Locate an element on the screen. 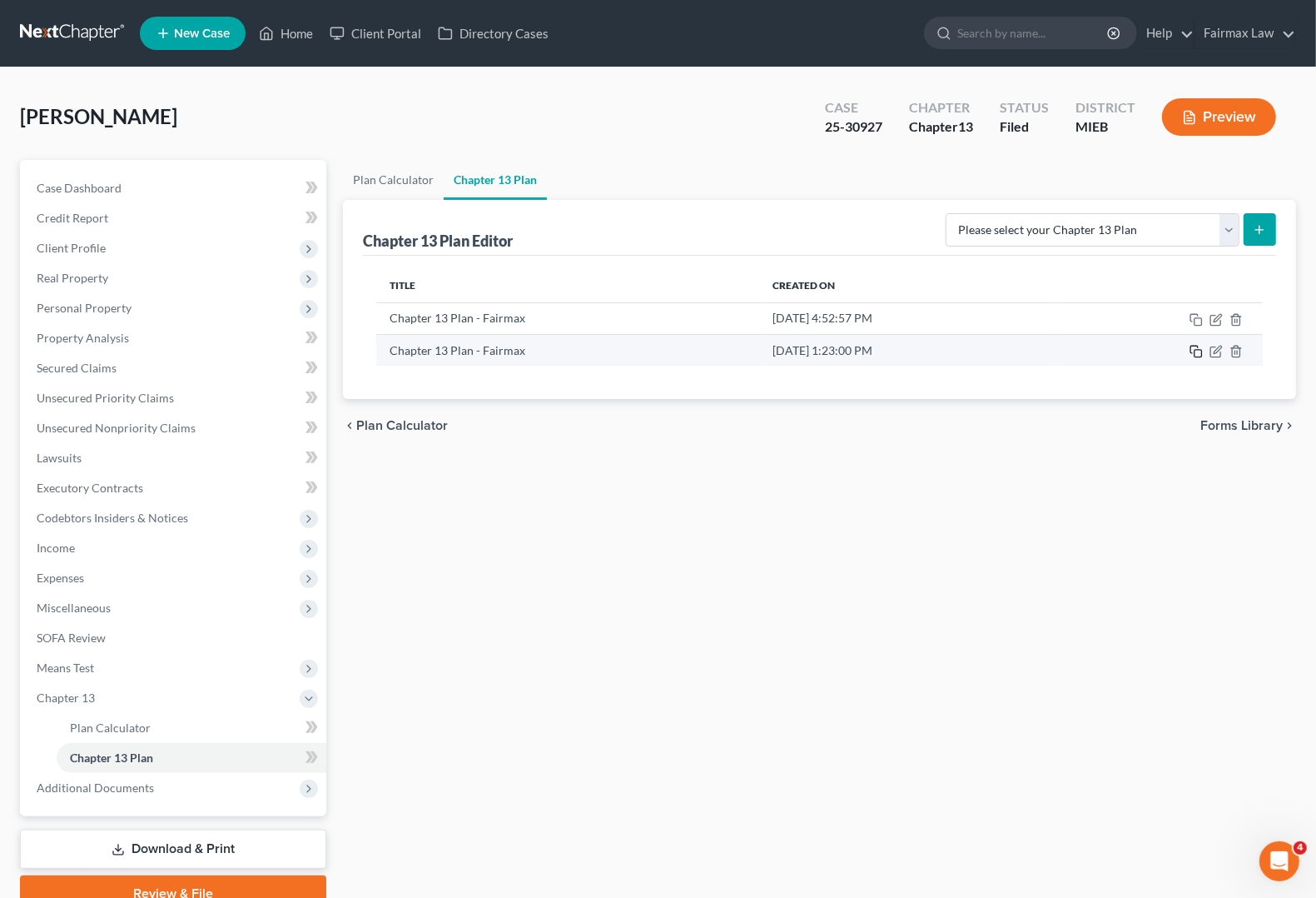  span: Personal Property is located at coordinates (84, 307).